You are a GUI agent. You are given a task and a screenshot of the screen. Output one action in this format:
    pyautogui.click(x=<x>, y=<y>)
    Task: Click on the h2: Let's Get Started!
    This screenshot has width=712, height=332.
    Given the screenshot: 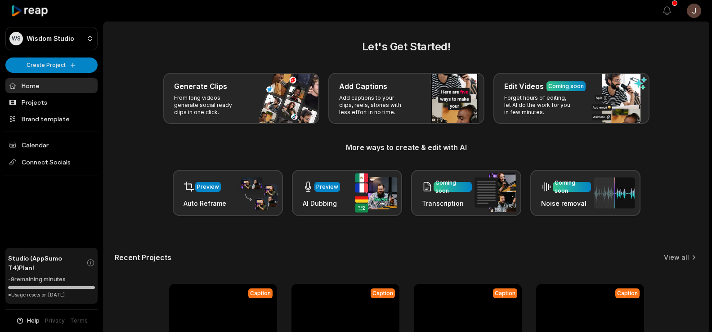 What is the action you would take?
    pyautogui.click(x=406, y=47)
    